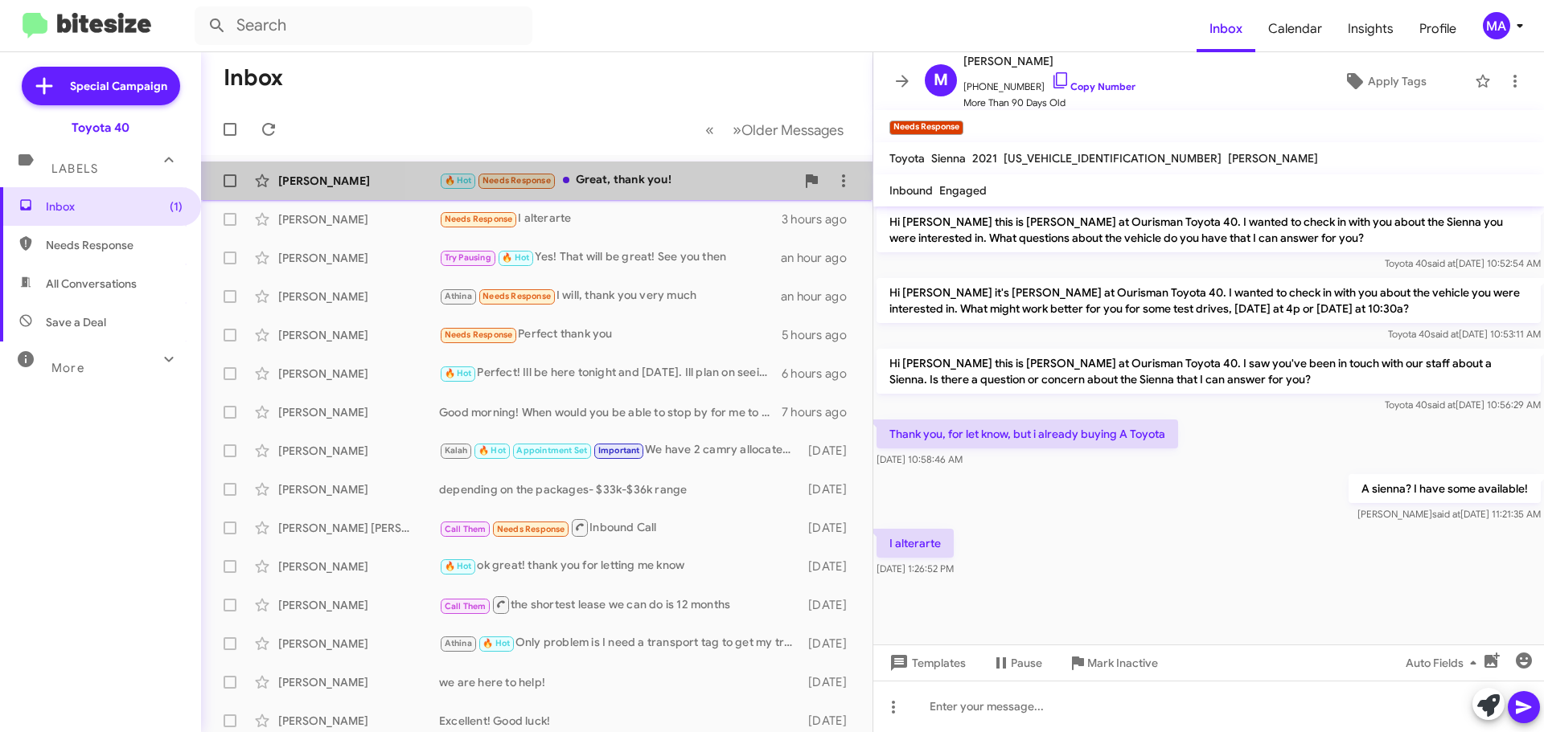  What do you see at coordinates (1496, 26) in the screenshot?
I see `div: MA` at bounding box center [1496, 26].